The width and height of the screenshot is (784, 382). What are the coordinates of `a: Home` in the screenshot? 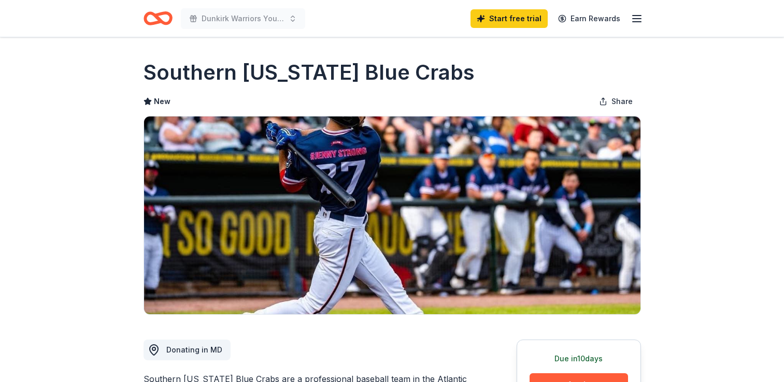 It's located at (158, 18).